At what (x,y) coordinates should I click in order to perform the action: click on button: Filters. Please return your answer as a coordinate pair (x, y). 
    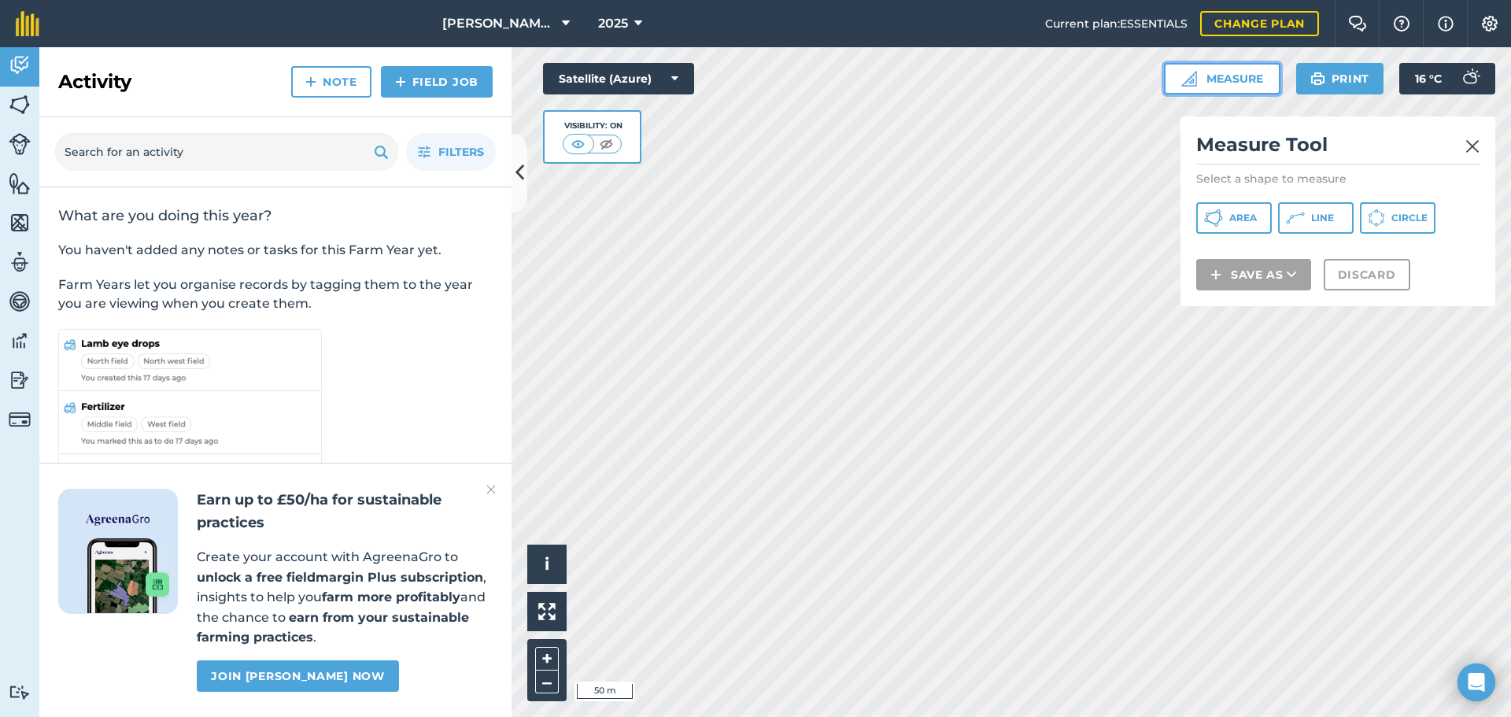
    Looking at the image, I should click on (451, 152).